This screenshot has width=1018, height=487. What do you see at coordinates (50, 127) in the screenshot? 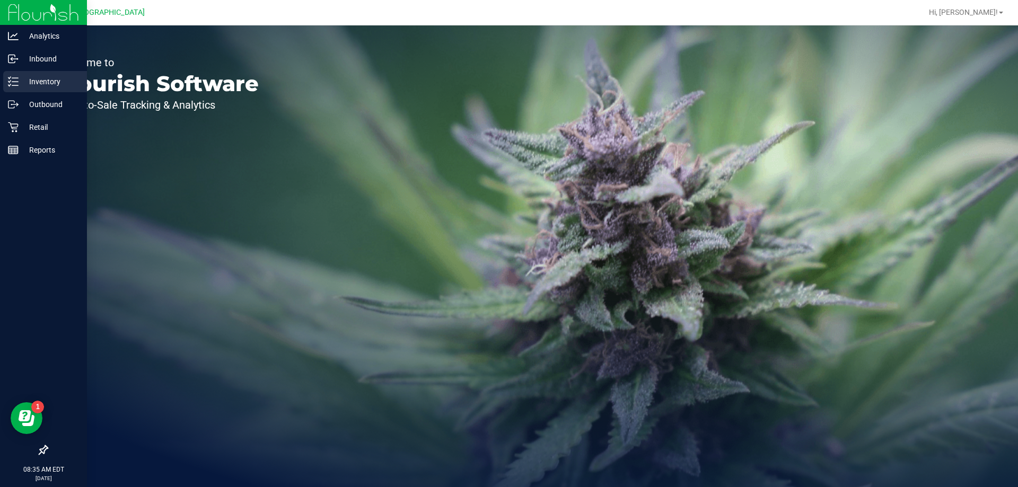
I see `p: Retail` at bounding box center [50, 127].